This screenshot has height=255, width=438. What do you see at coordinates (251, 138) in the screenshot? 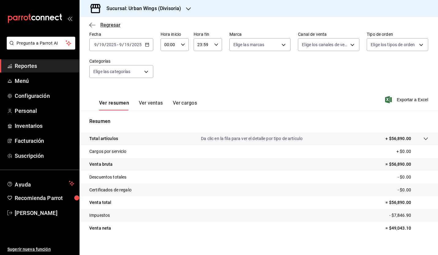
I see `p: Da clic en la fila para ver el detalle por tipo de artículo` at bounding box center [251, 138].